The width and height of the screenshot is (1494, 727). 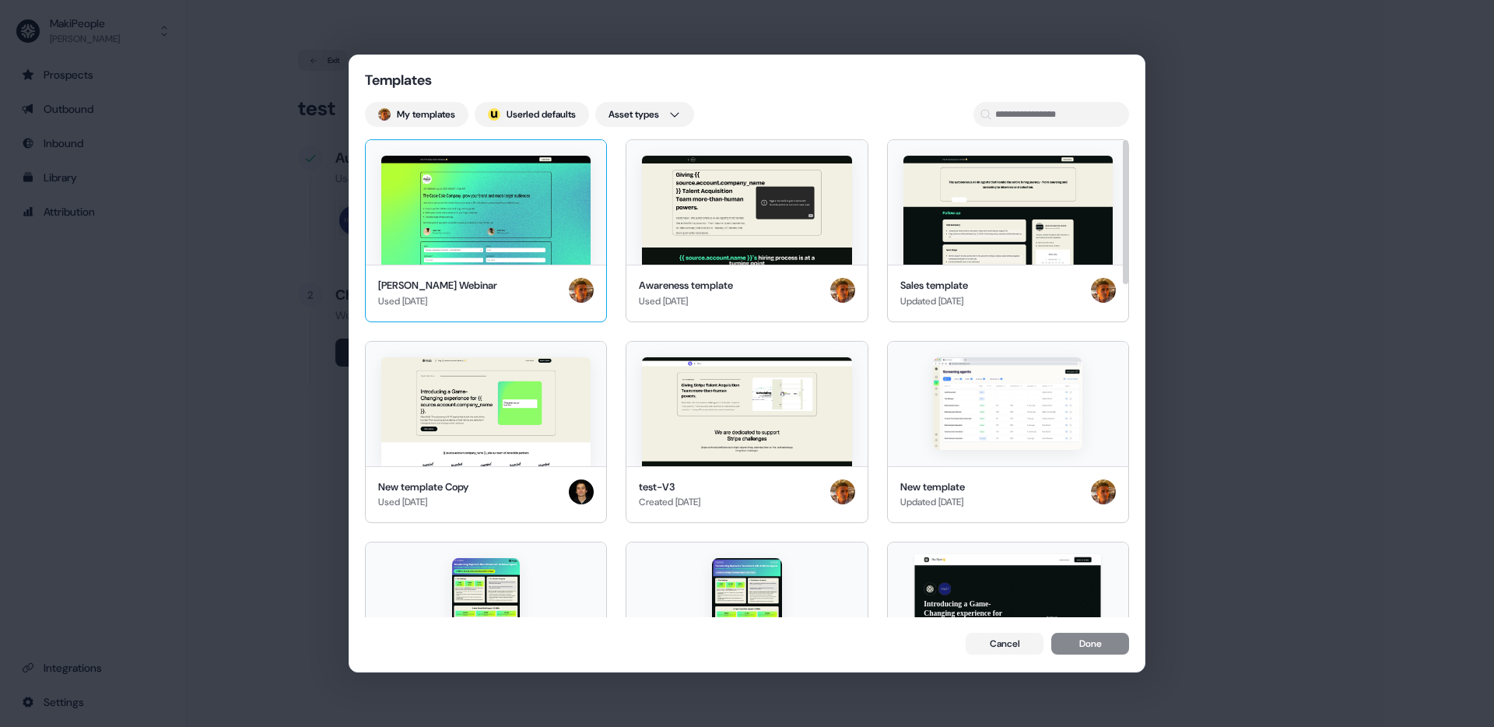 I want to click on img: Sales template, so click(x=1007, y=210).